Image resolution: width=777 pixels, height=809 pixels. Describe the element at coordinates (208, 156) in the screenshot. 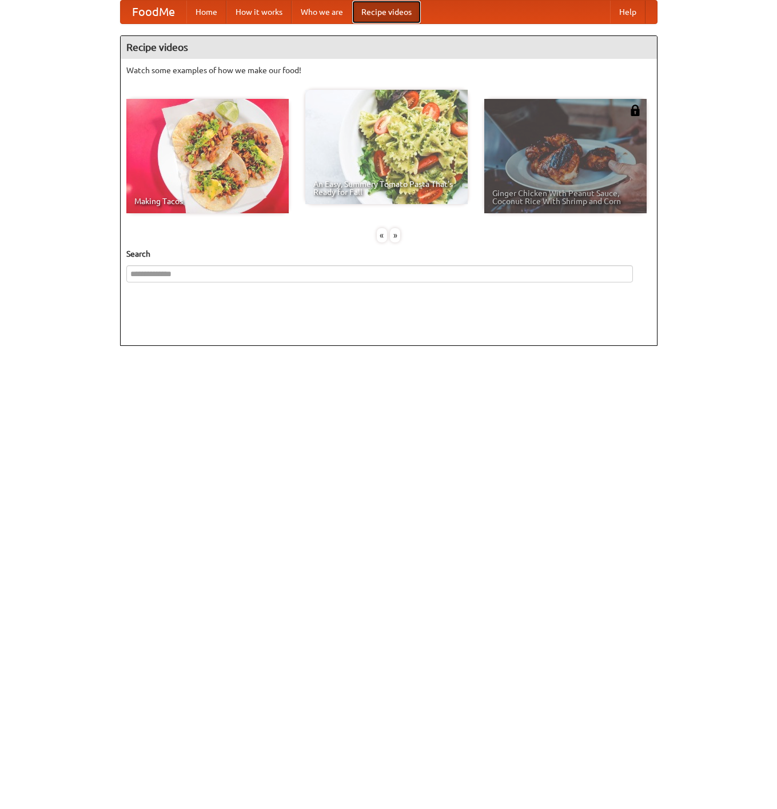

I see `a: Making Tacos` at that location.